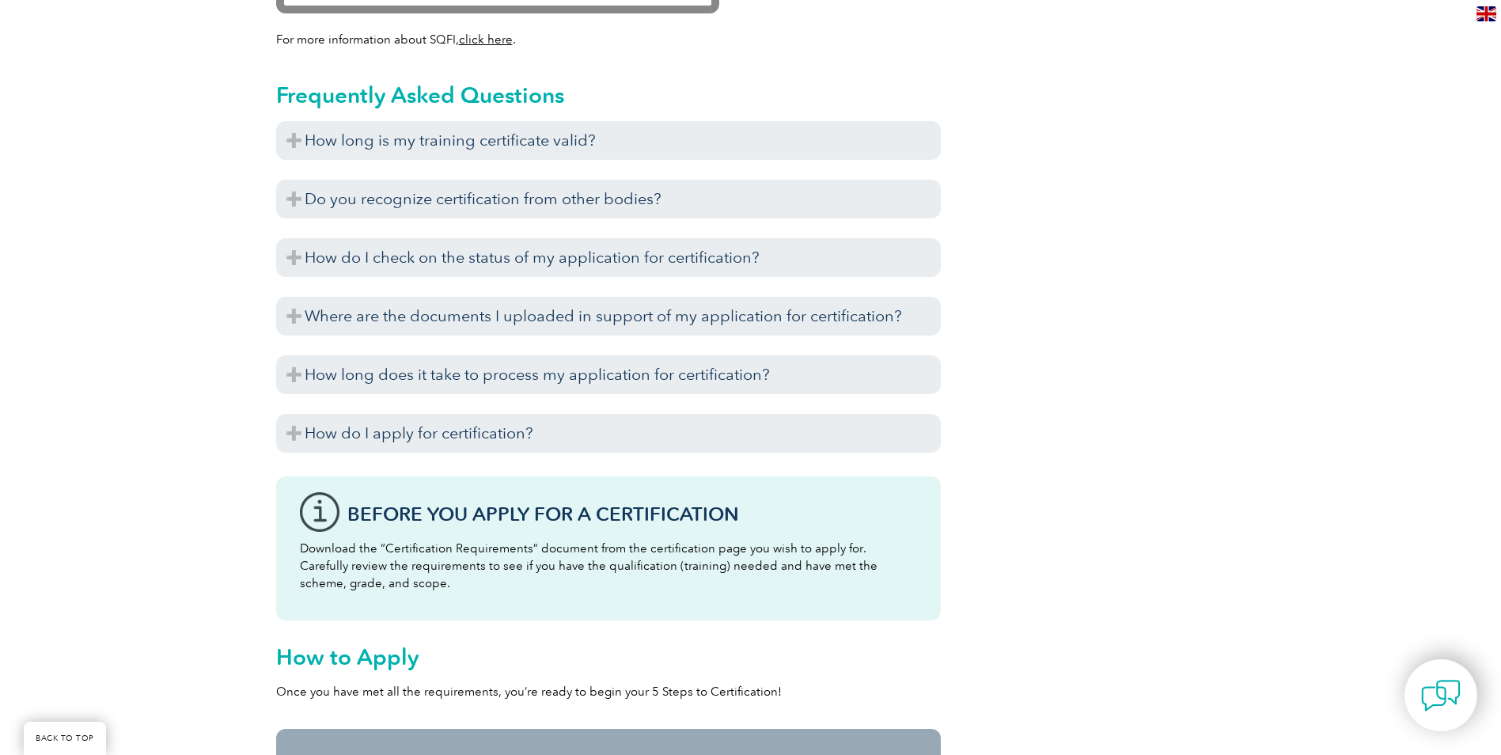 The height and width of the screenshot is (755, 1501). Describe the element at coordinates (486, 40) in the screenshot. I see `a: click here` at that location.